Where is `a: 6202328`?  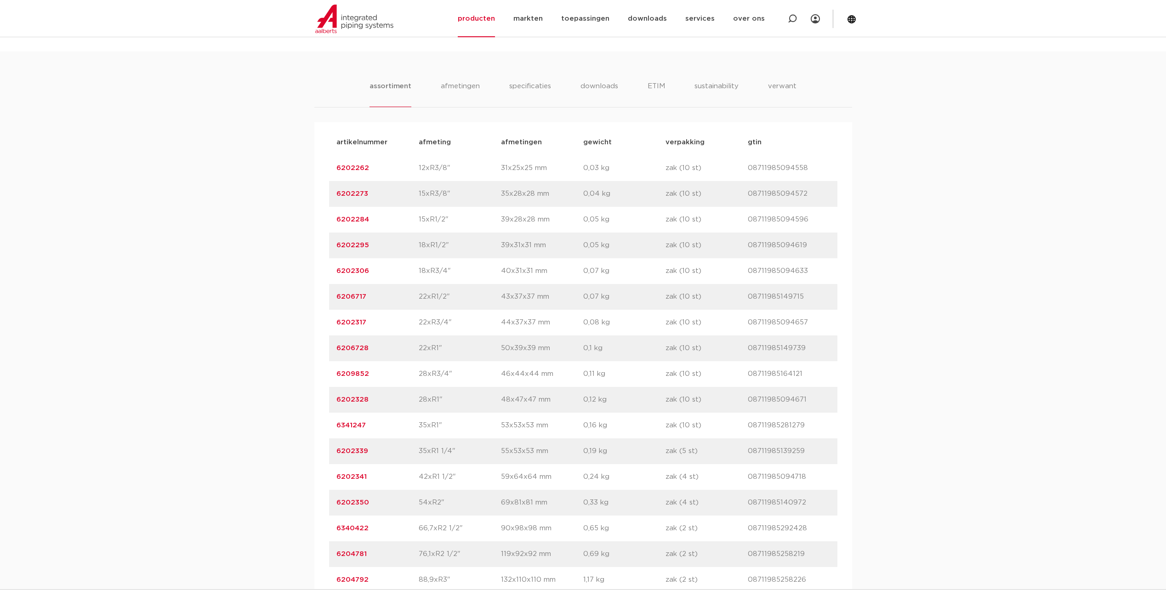 a: 6202328 is located at coordinates (353, 399).